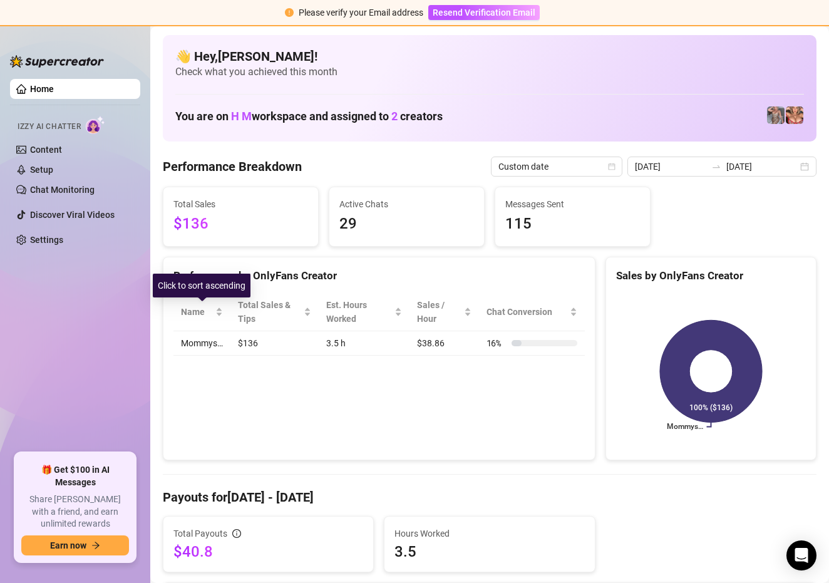 The height and width of the screenshot is (583, 829). Describe the element at coordinates (202, 343) in the screenshot. I see `td: Mommys…` at that location.